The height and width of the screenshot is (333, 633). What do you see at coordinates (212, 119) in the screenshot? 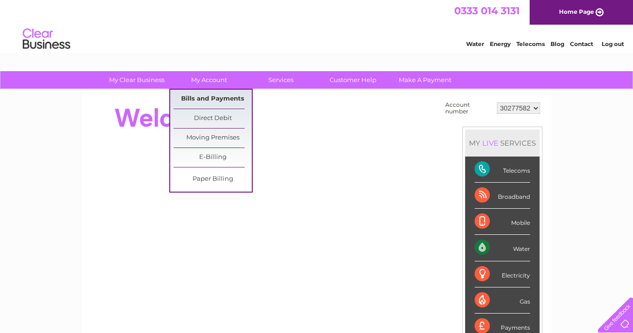
I see `a: Direct Debit` at bounding box center [212, 119].